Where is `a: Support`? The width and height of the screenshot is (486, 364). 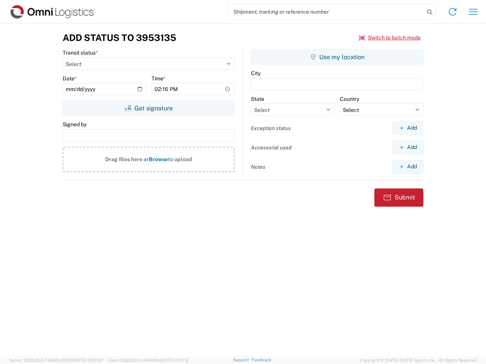
a: Support is located at coordinates (243, 360).